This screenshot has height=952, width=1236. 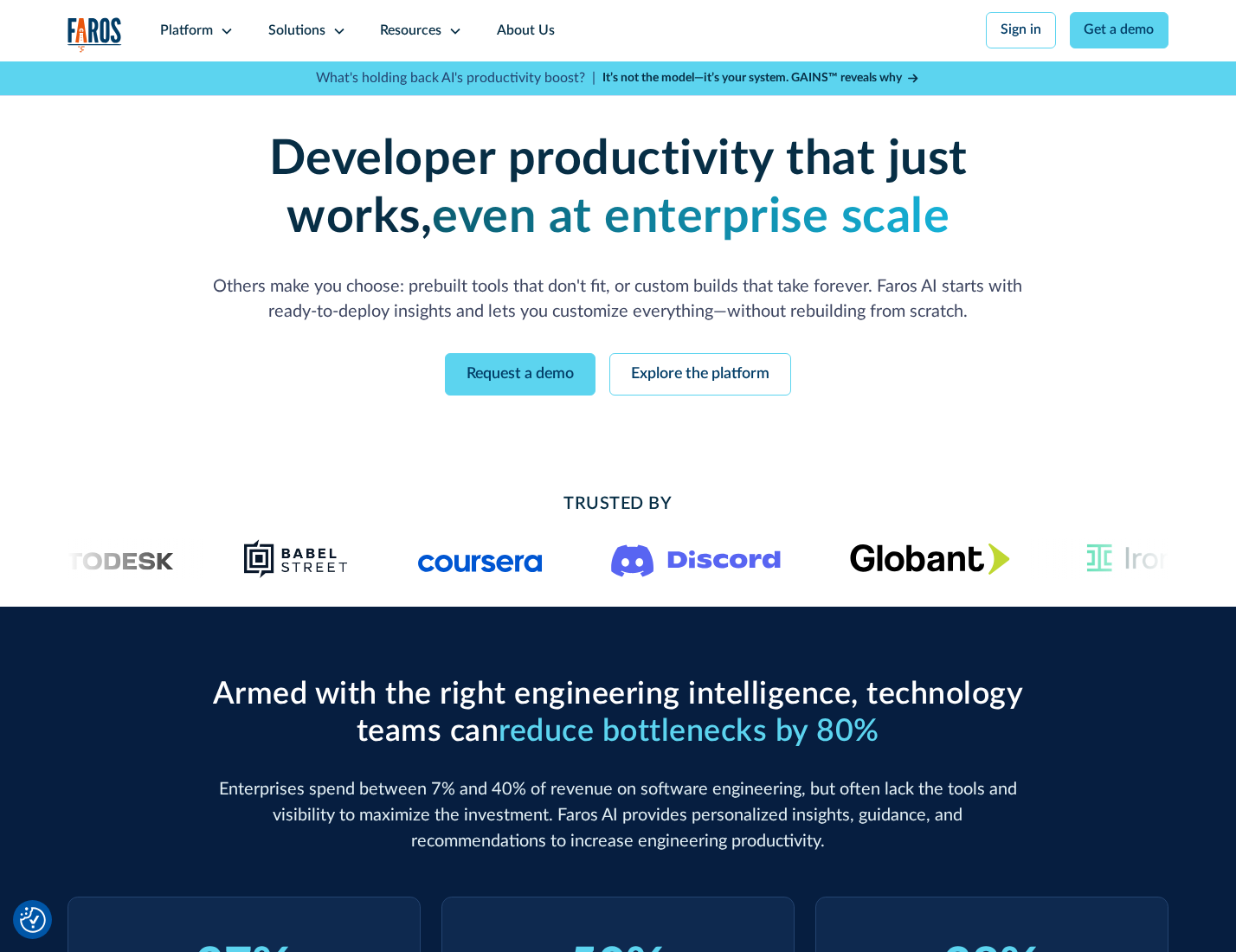 I want to click on strong: Developer productivity that just works,, so click(x=618, y=188).